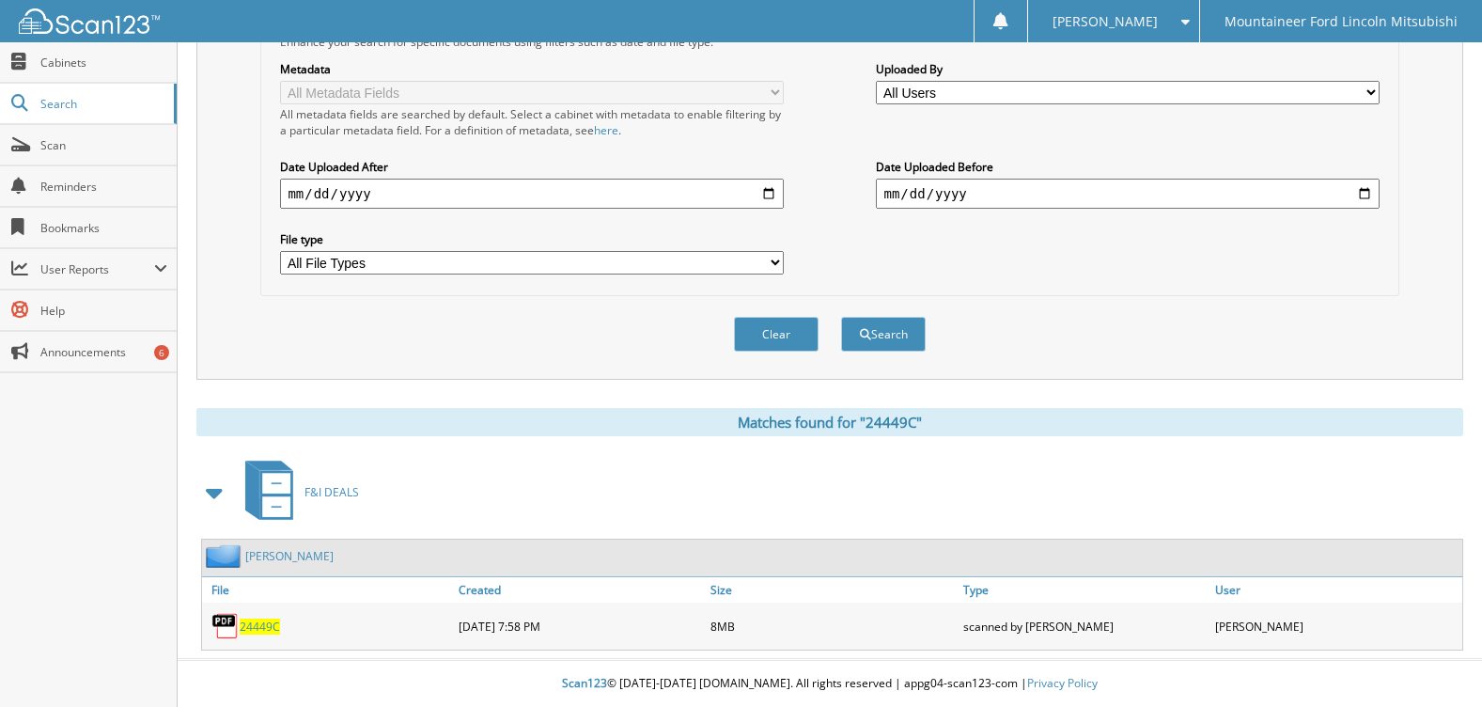 The height and width of the screenshot is (707, 1482). Describe the element at coordinates (103, 352) in the screenshot. I see `span: Announcements` at that location.